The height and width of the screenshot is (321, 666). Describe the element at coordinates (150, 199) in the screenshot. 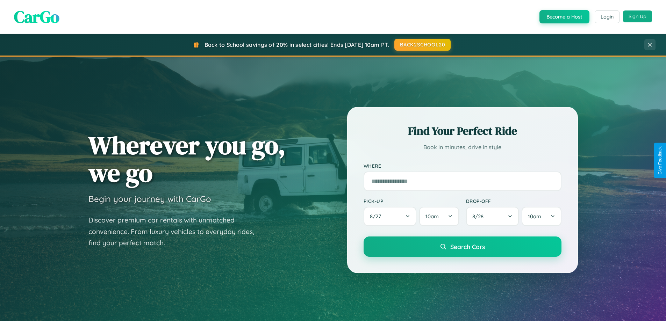

I see `h3: Begin your journey with CarGo` at that location.